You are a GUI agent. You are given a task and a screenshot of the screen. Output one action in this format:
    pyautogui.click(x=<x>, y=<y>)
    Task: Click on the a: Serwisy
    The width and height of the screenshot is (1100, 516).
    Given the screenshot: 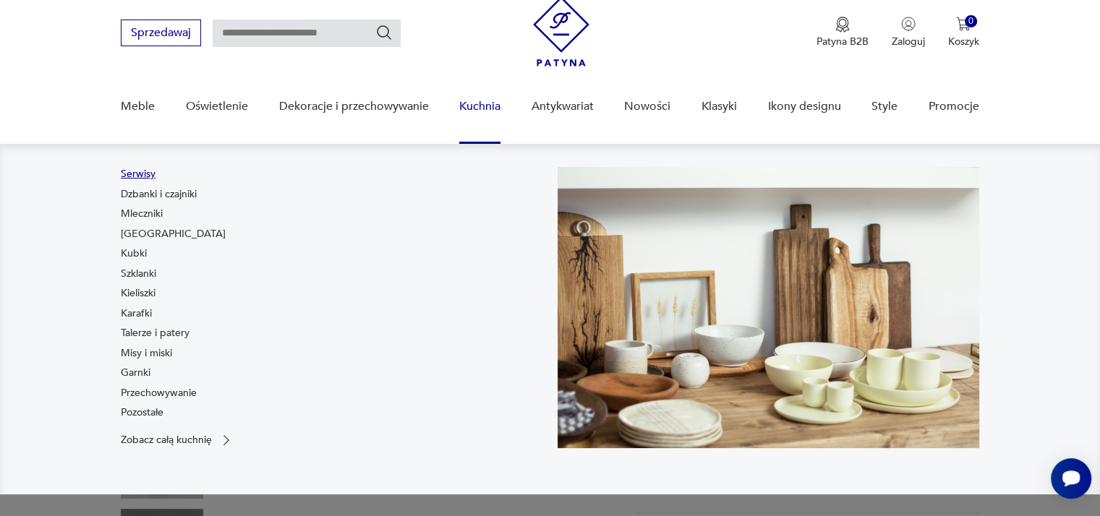 What is the action you would take?
    pyautogui.click(x=138, y=174)
    